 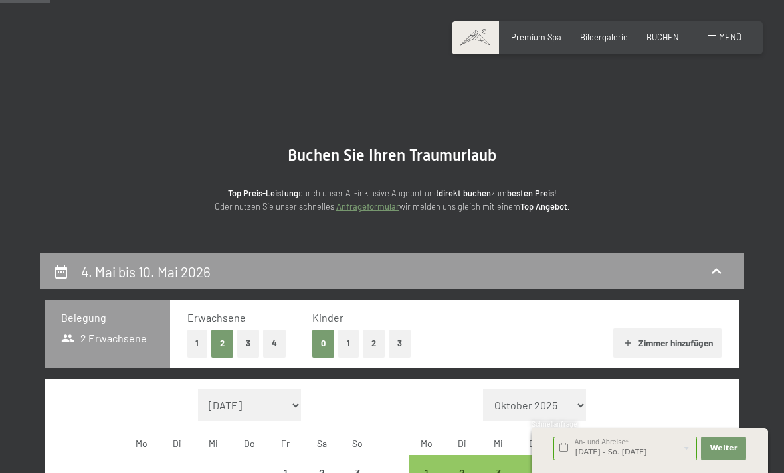 What do you see at coordinates (145, 272) in the screenshot?
I see `h2: 4. Mai bis 10. Mai 2026` at bounding box center [145, 272].